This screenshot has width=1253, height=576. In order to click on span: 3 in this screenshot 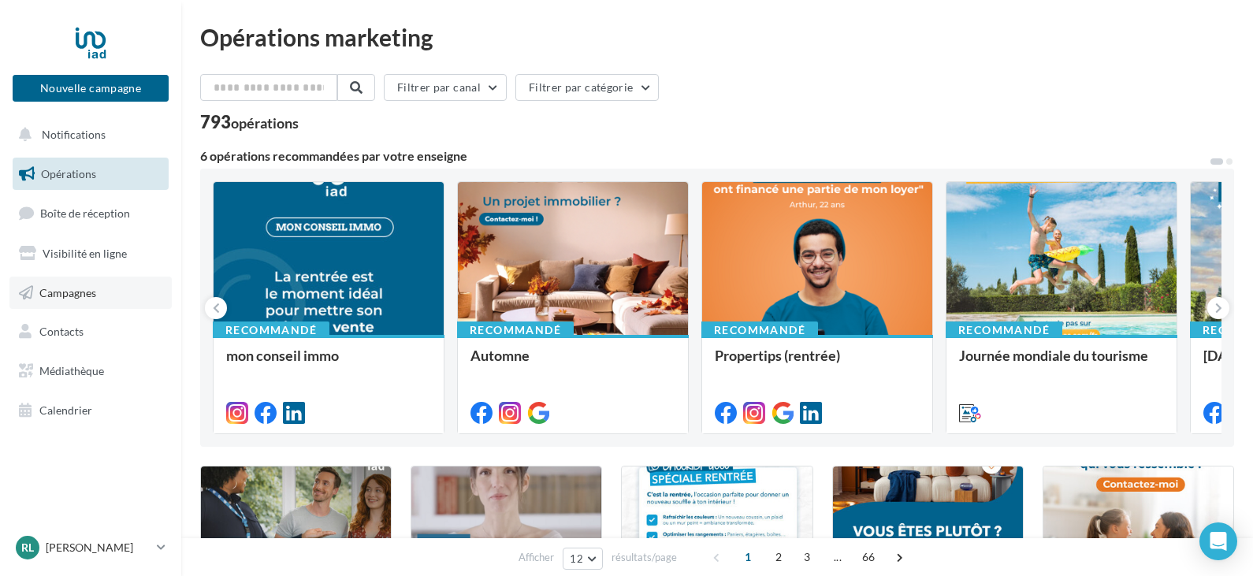, I will do `click(807, 557)`.